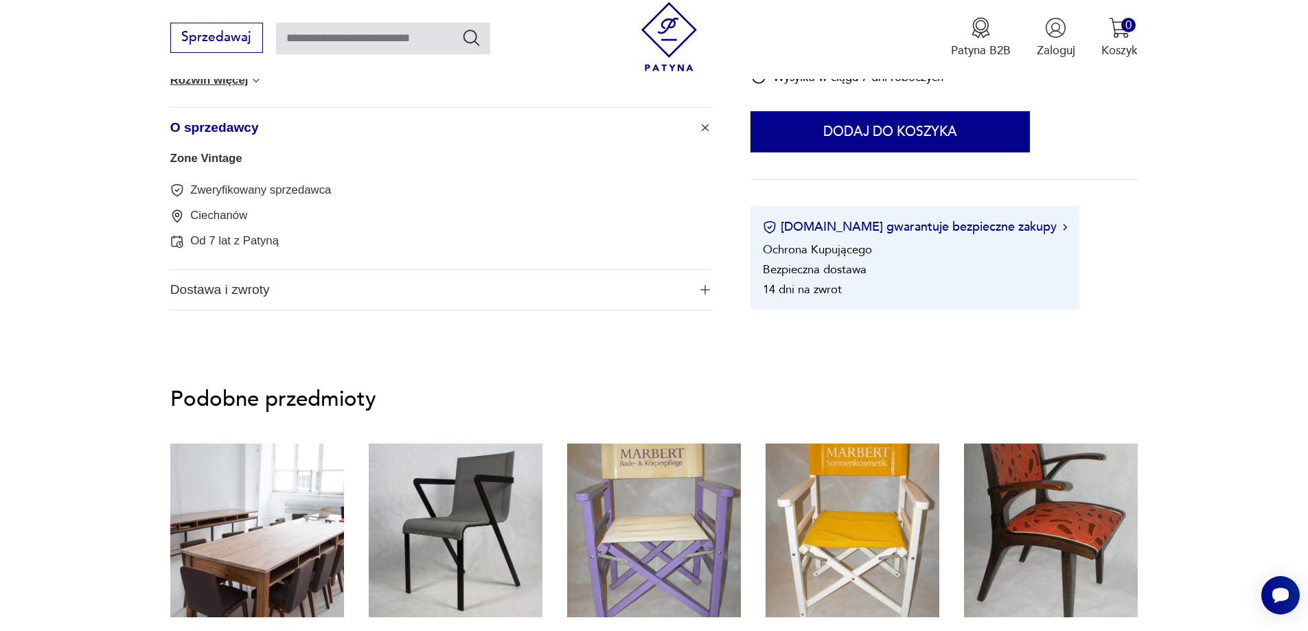 This screenshot has width=1308, height=631. I want to click on button: Rozwiń więcej, so click(217, 80).